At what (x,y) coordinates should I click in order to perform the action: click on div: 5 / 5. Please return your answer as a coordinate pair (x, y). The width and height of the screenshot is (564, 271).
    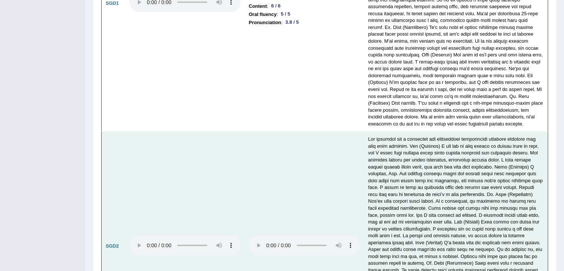
    Looking at the image, I should click on (285, 14).